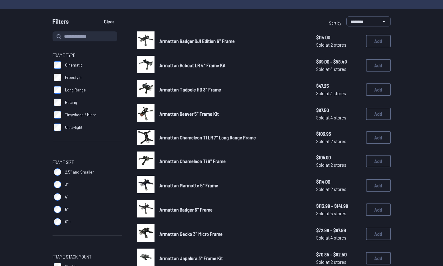 The width and height of the screenshot is (443, 266). I want to click on span: $70.85 - $82.50, so click(338, 254).